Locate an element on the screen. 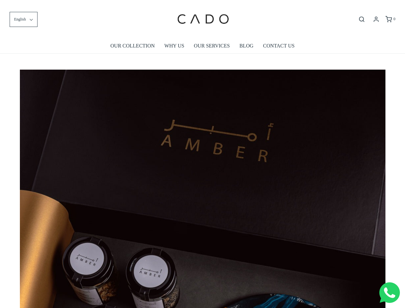  a: 0 is located at coordinates (390, 19).